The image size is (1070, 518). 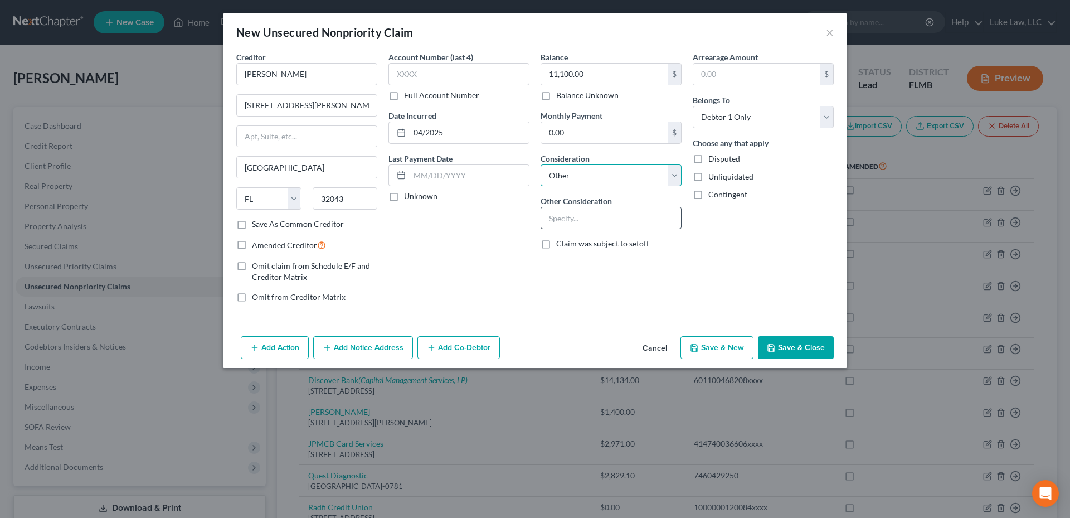 I want to click on label: Full Account Number, so click(x=441, y=95).